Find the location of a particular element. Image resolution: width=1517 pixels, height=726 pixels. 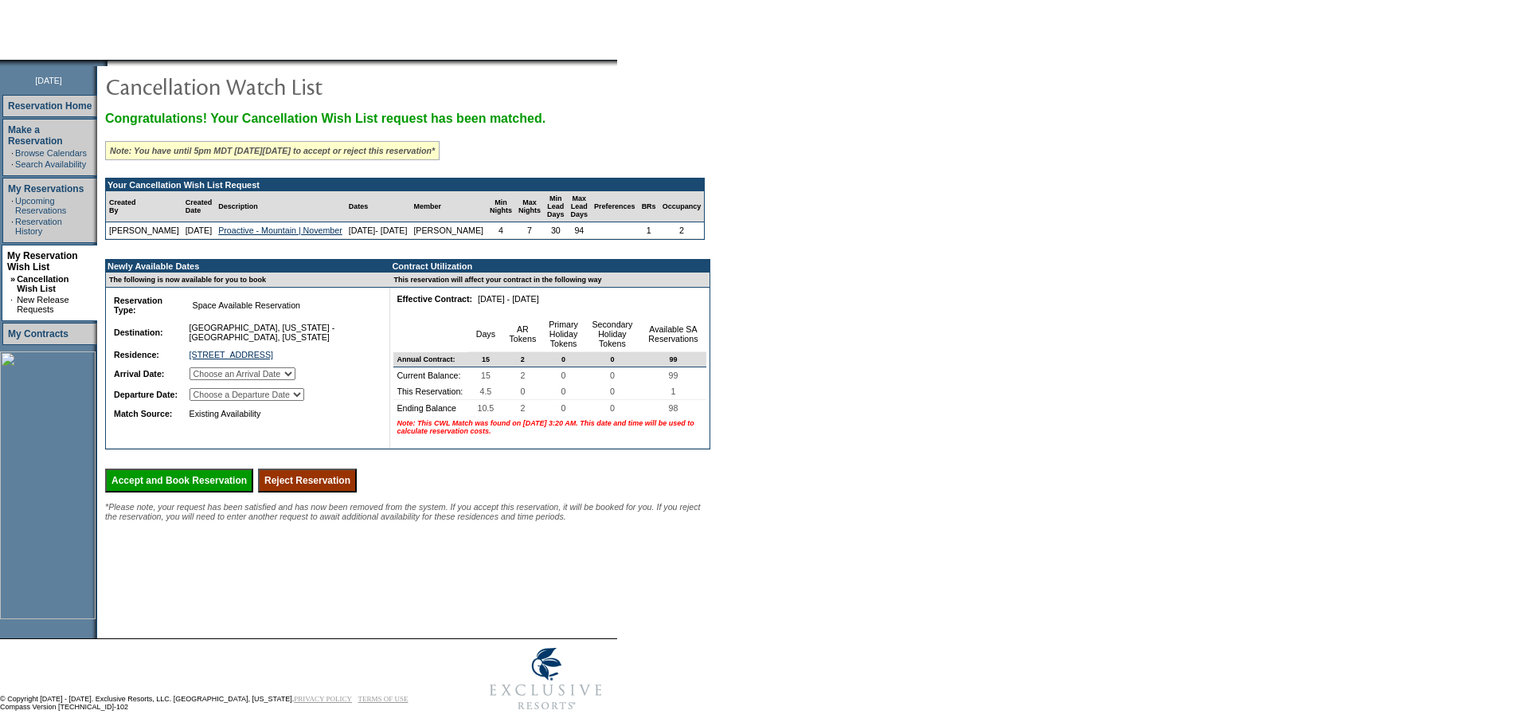

td: Created By is located at coordinates (144, 206).